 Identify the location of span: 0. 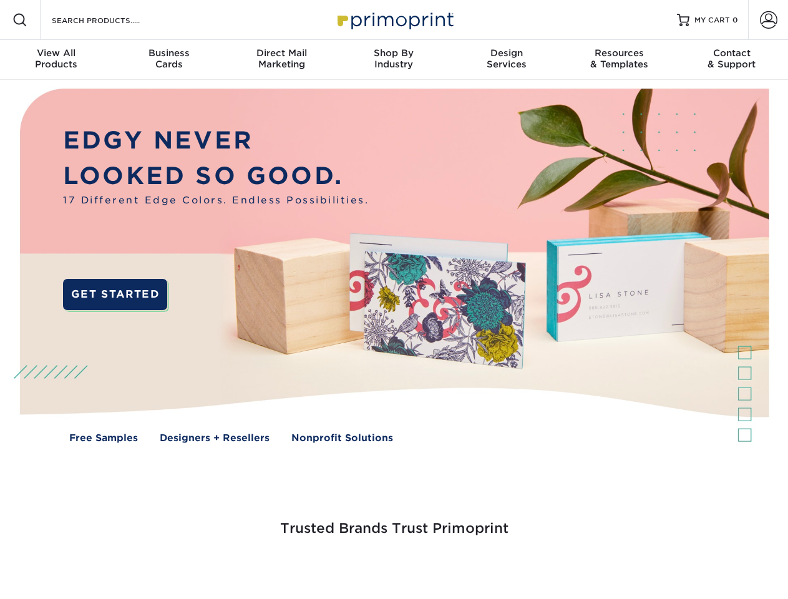
(735, 20).